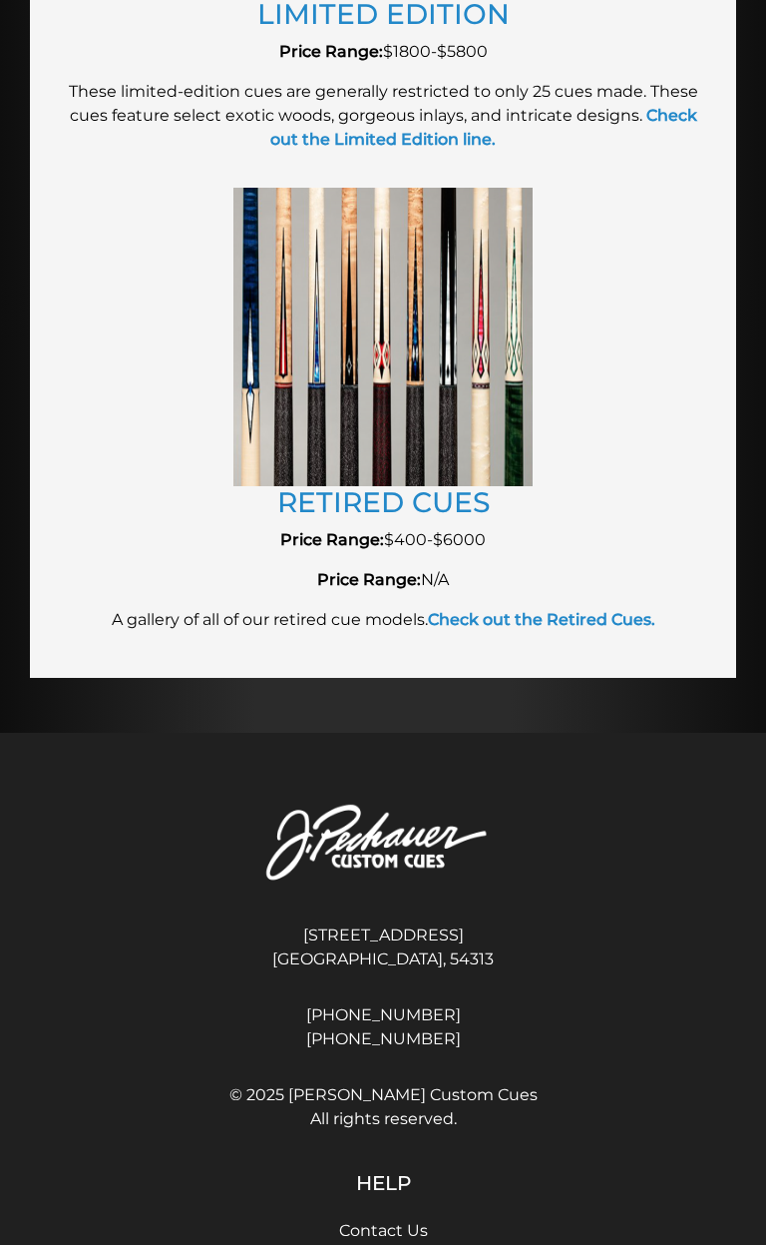 This screenshot has height=1245, width=766. Describe the element at coordinates (484, 127) in the screenshot. I see `a: Check out the Limited Edition line.` at that location.